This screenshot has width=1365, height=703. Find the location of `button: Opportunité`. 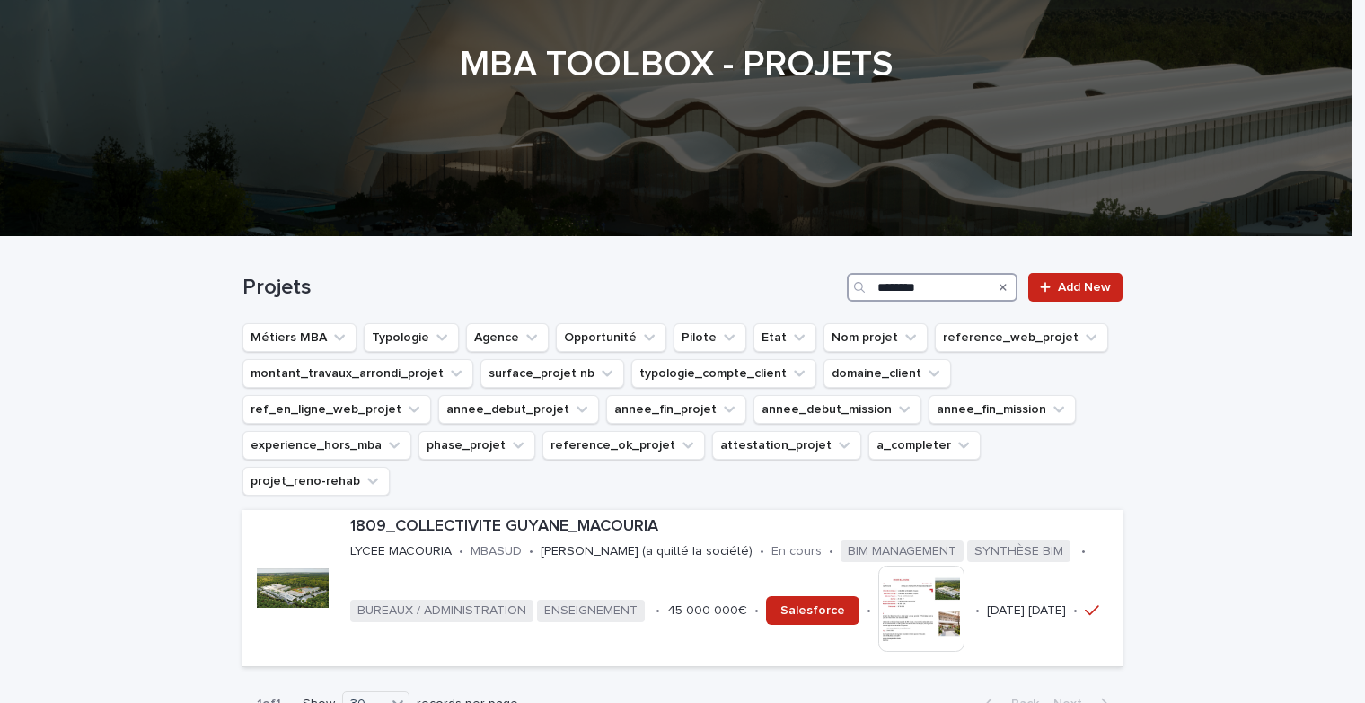

button: Opportunité is located at coordinates (611, 338).